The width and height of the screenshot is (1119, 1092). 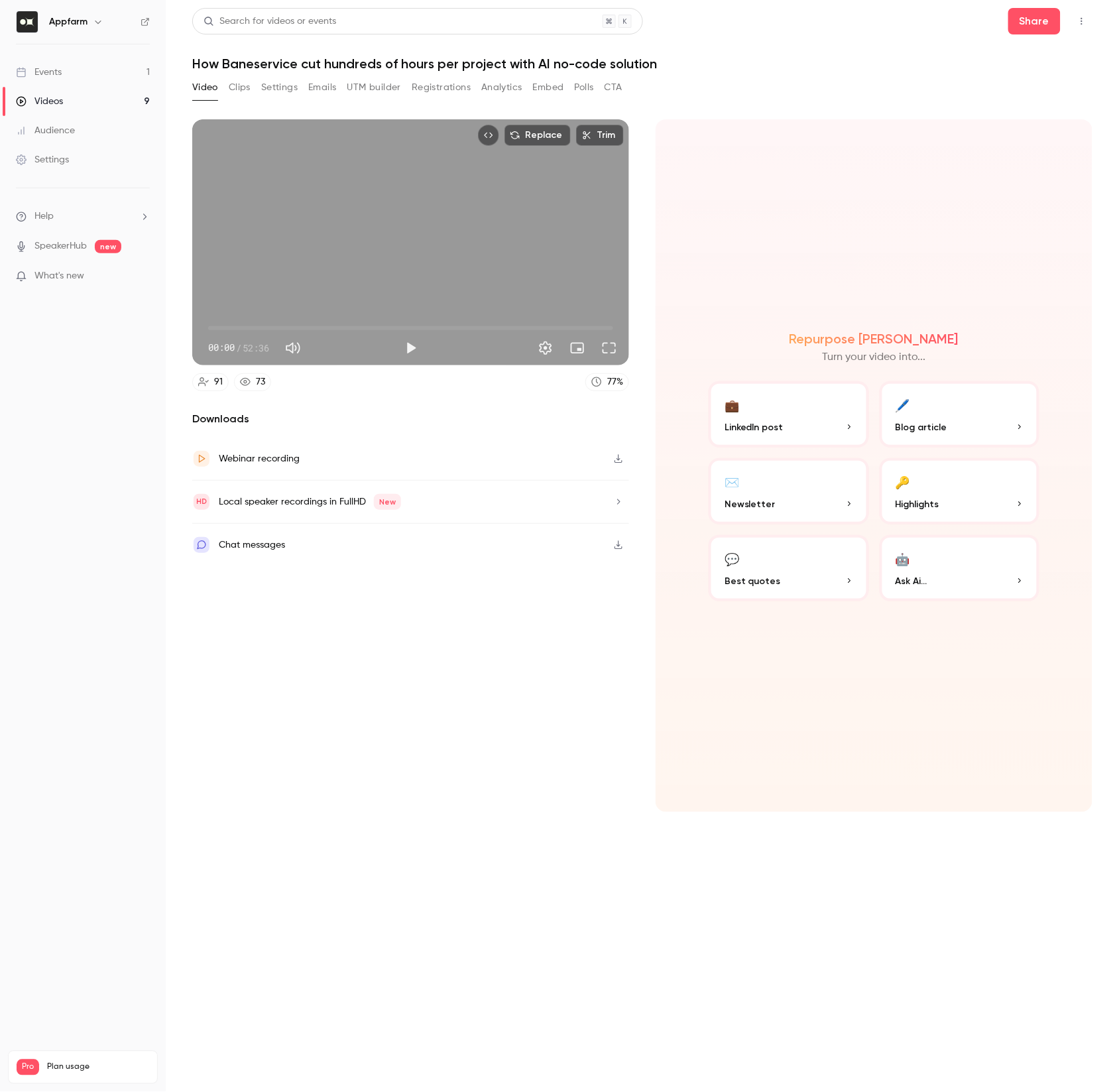 I want to click on button: 🖊️Blog article, so click(x=960, y=414).